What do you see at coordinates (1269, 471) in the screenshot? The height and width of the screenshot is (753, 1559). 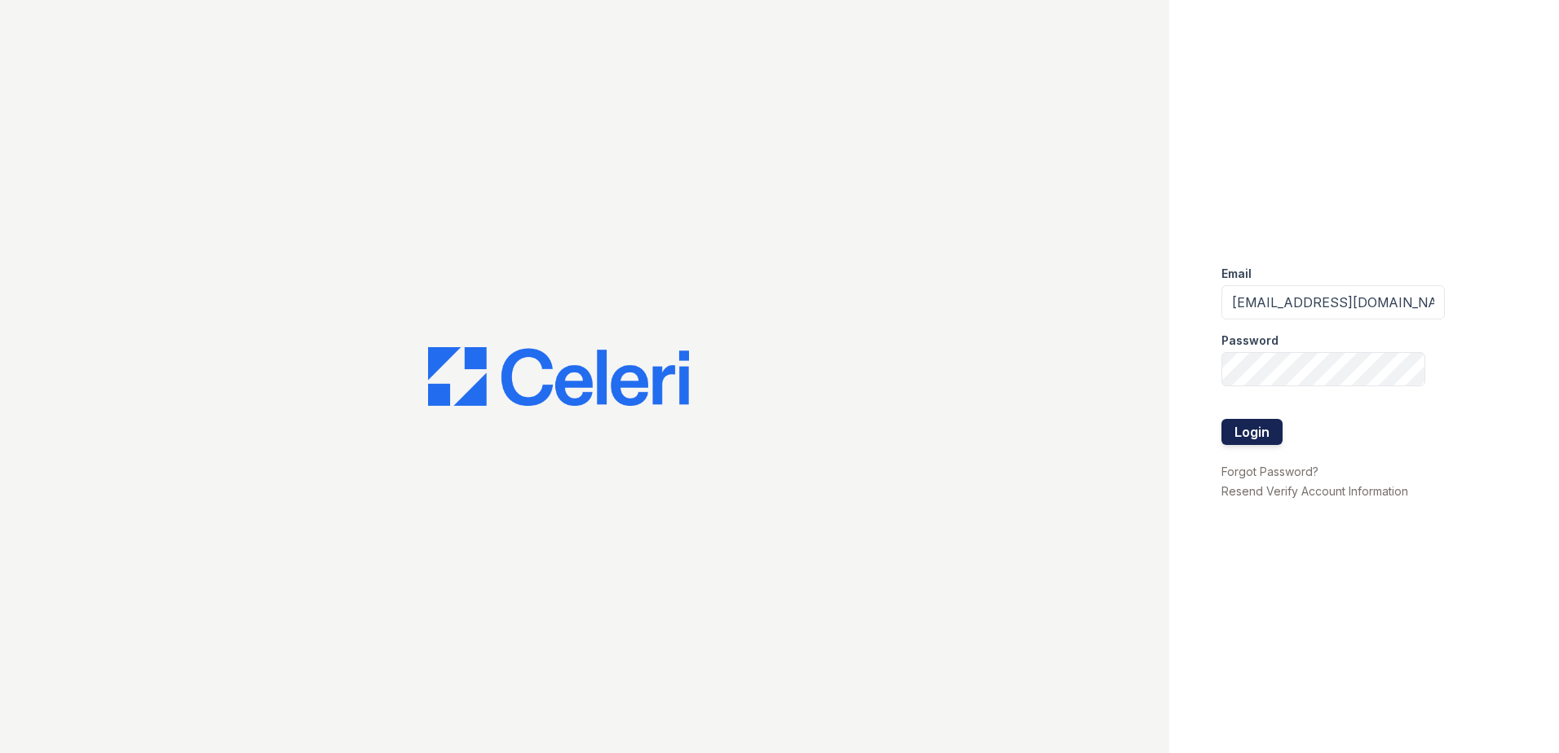 I see `a: Forgot Password?` at bounding box center [1269, 471].